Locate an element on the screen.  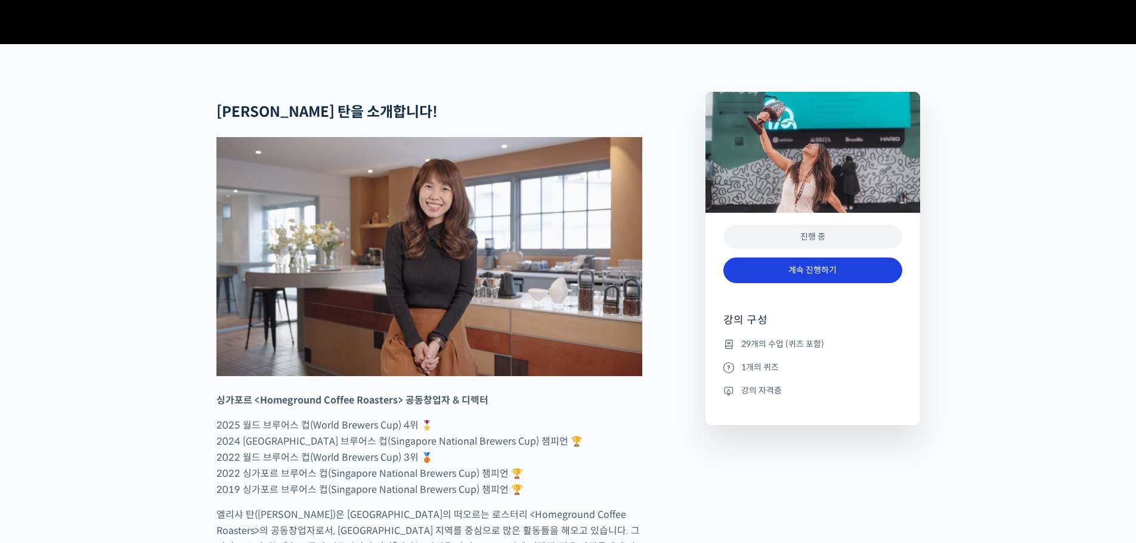
strong: 싱가포르 <Homeground Coffee Roasters> 공동창업자 & 디렉터 is located at coordinates (352, 400).